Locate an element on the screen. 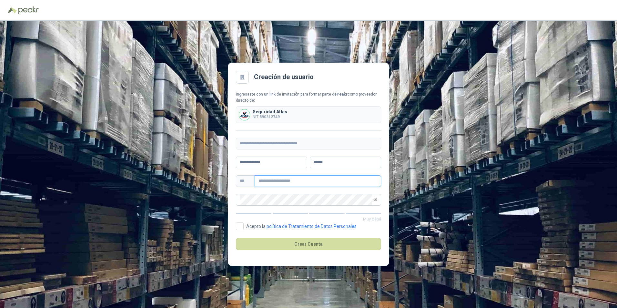  h2: Creación de usuario is located at coordinates (284, 77).